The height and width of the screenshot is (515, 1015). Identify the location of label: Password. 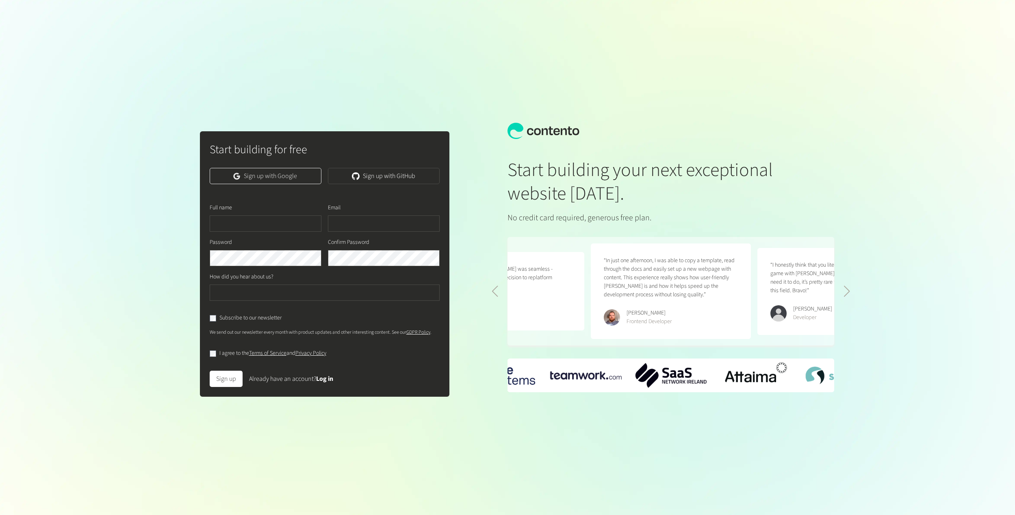
(221, 242).